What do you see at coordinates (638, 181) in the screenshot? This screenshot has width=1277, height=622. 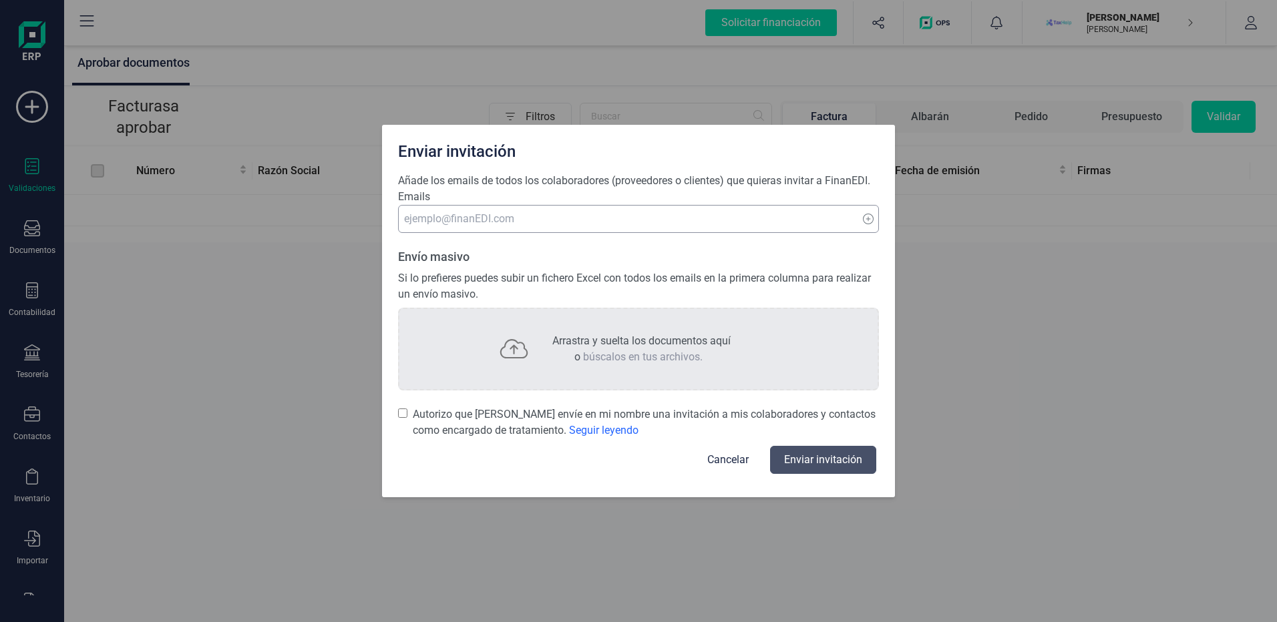 I see `p: Añade los emails de todos los colaboradores (proveedores o clientes) que quieras invitar a FinanEDI.` at bounding box center [638, 181].